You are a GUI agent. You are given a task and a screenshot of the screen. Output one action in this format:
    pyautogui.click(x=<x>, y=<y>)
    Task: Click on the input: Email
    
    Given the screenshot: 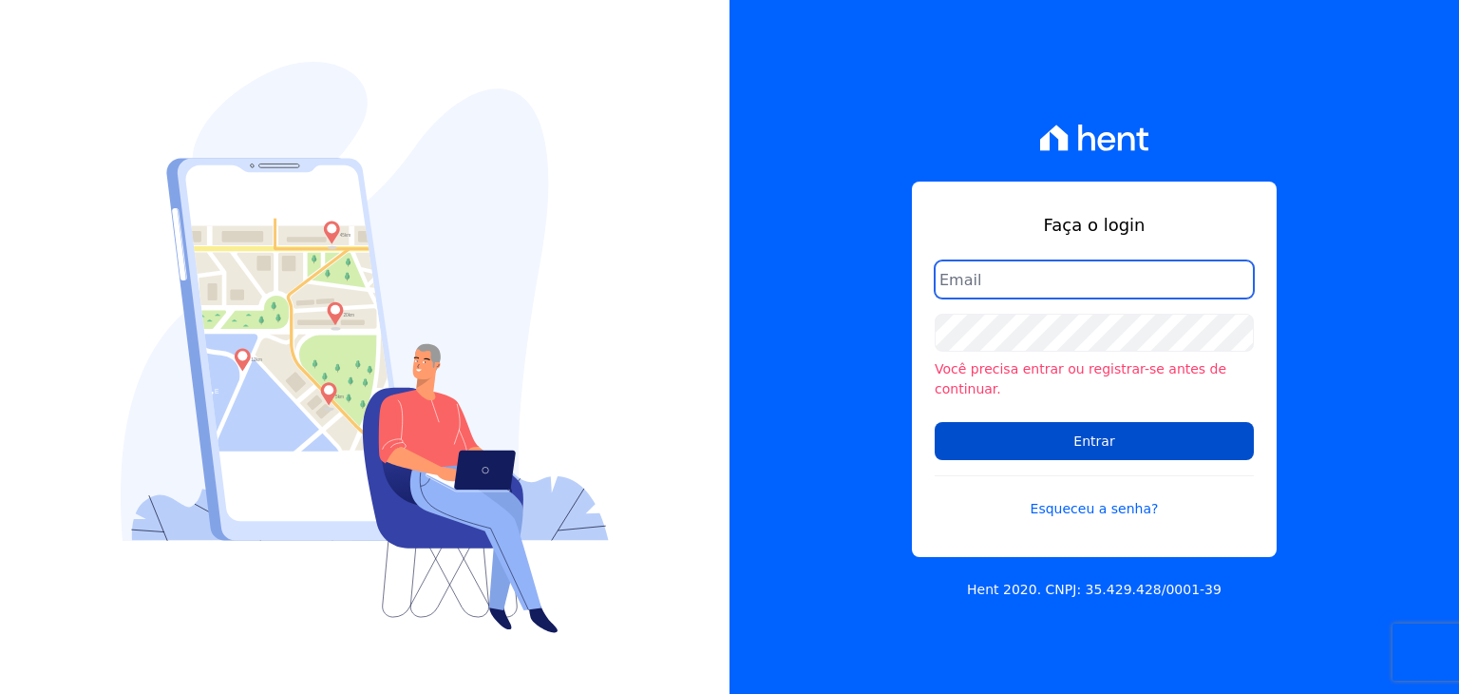 What is the action you would take?
    pyautogui.click(x=1094, y=279)
    